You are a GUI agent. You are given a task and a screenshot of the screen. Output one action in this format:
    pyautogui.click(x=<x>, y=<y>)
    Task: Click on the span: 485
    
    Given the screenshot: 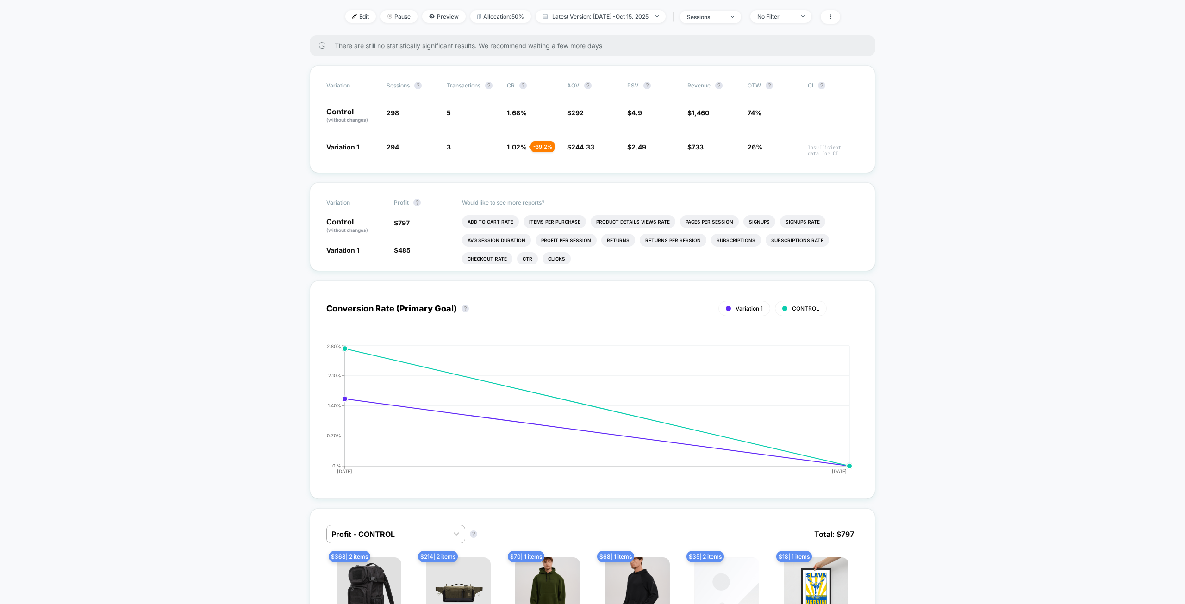 What is the action you would take?
    pyautogui.click(x=404, y=250)
    